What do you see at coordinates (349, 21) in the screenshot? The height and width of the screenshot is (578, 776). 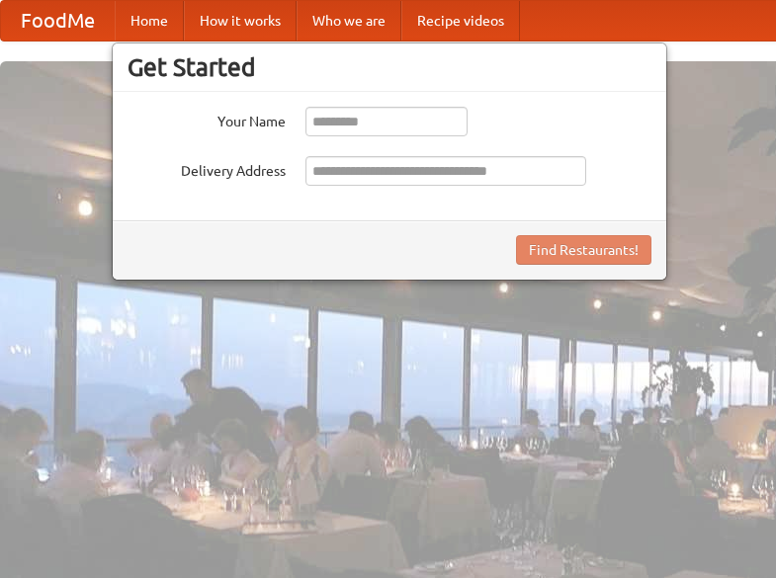 I see `a: Who we are` at bounding box center [349, 21].